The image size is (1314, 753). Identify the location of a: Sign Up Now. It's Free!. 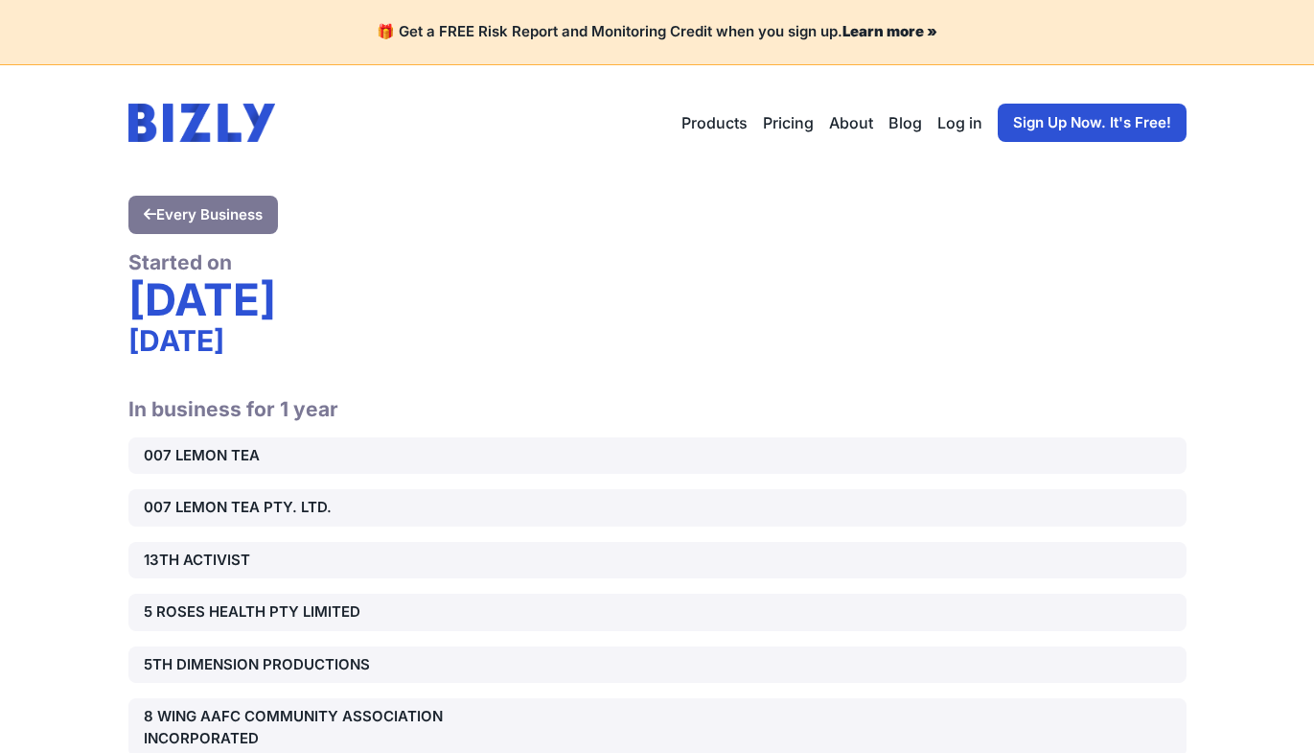
(1092, 123).